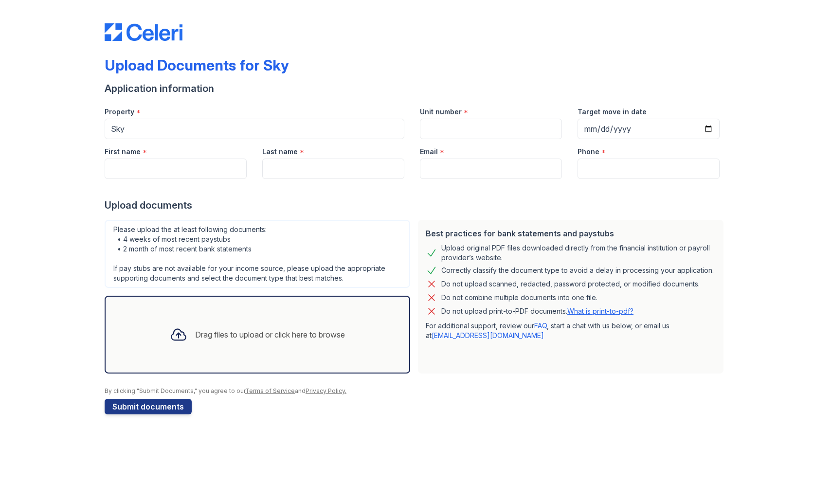 This screenshot has height=481, width=832. What do you see at coordinates (270, 391) in the screenshot?
I see `a: Terms of Service` at bounding box center [270, 391].